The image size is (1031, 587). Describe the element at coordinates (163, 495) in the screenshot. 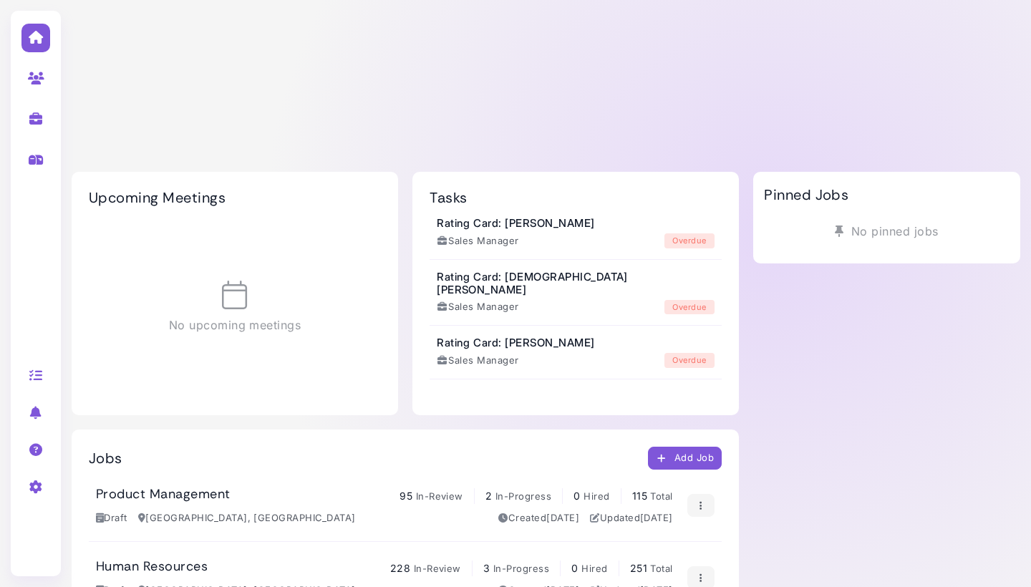

I see `h3: Product Management` at that location.